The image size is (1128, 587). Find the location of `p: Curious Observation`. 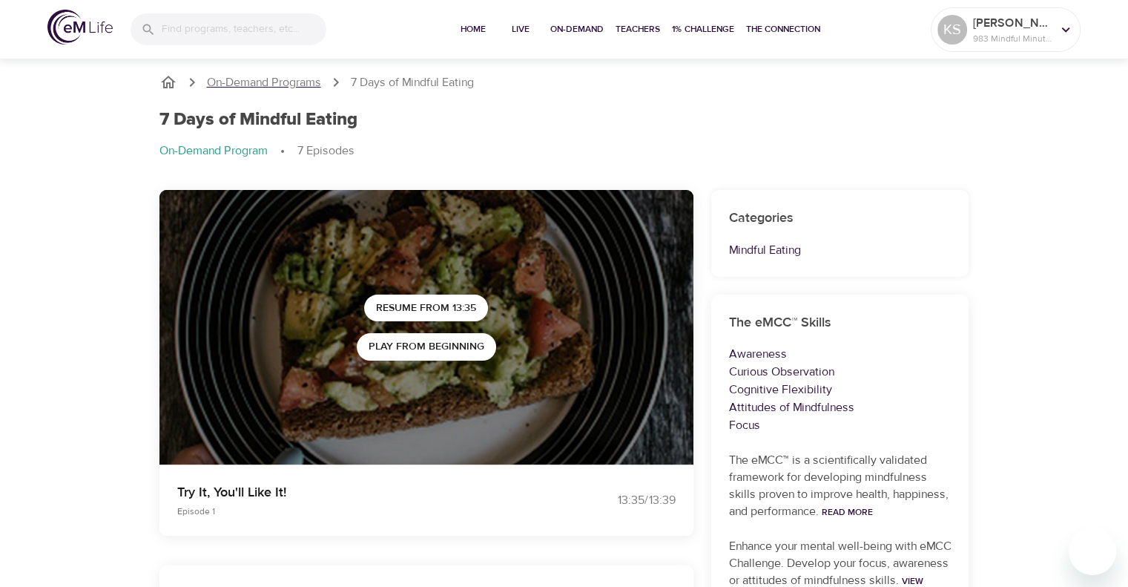

p: Curious Observation is located at coordinates (840, 372).